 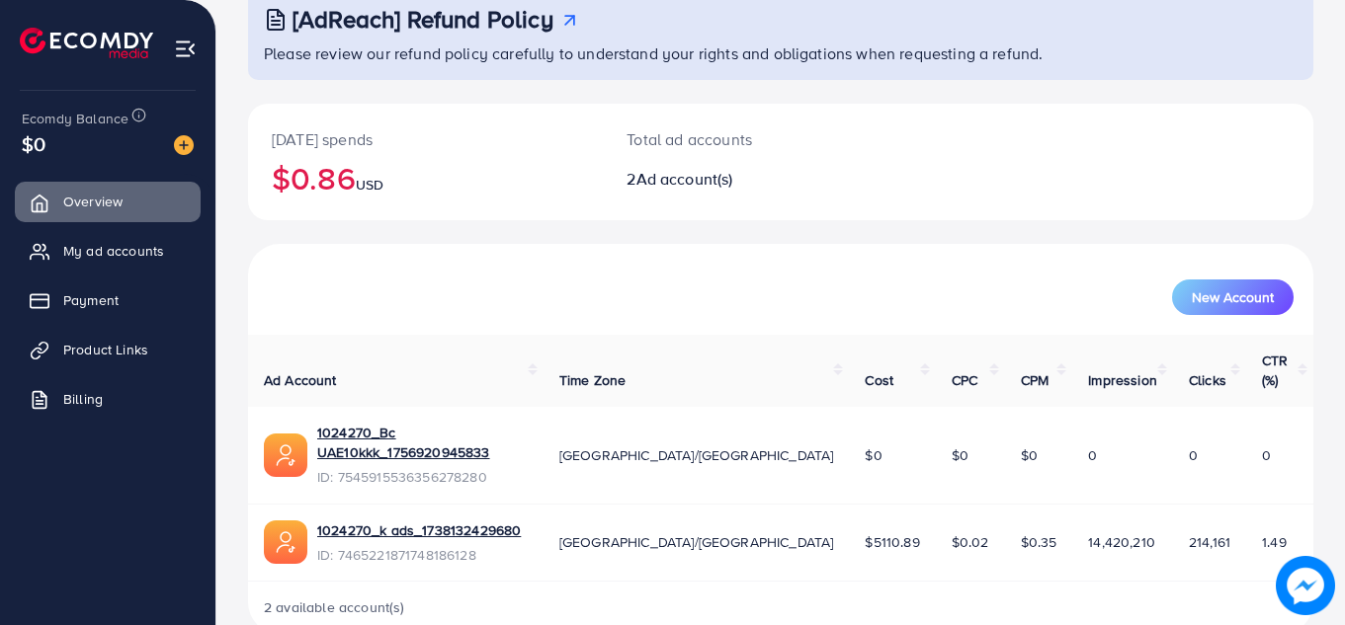 I want to click on span: $0.35, so click(x=1038, y=542).